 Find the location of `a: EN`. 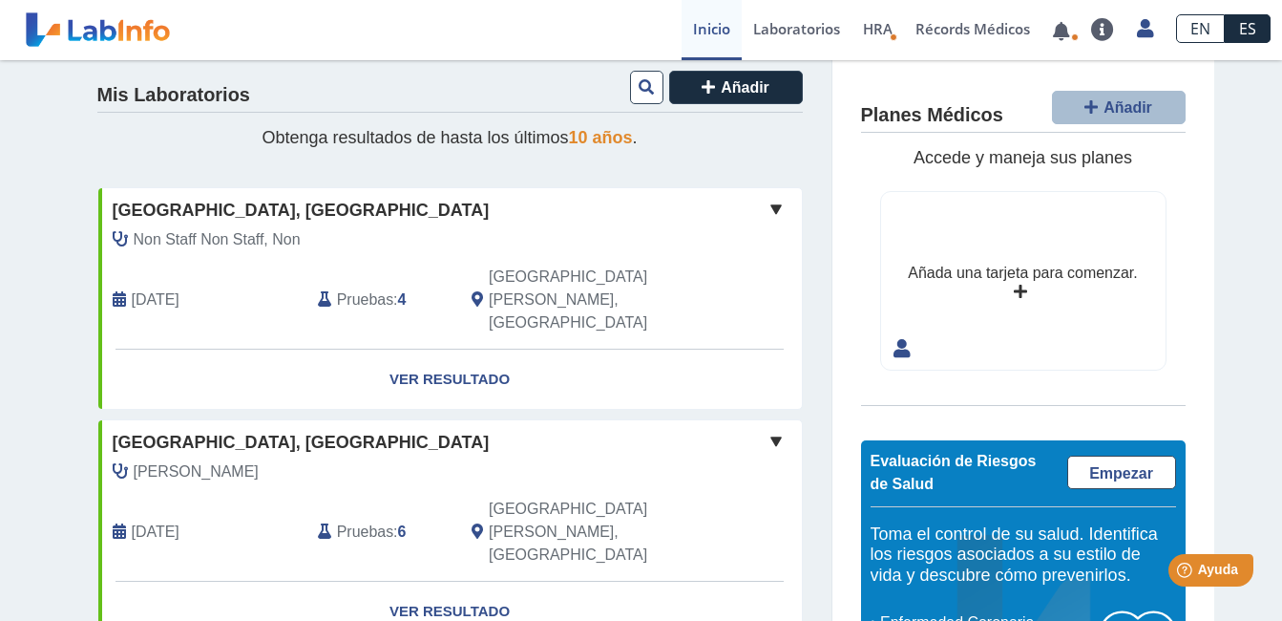

a: EN is located at coordinates (1200, 29).